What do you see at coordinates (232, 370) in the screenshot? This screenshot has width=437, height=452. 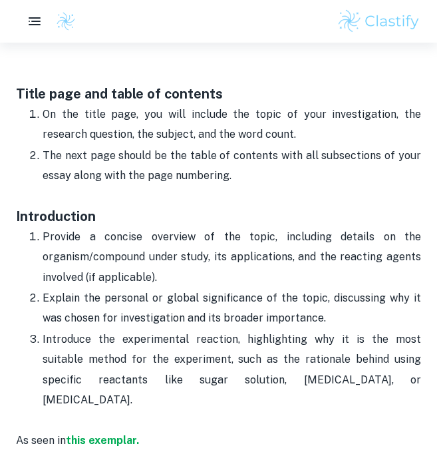 I see `p: Introduce the experimental reaction, highlighting why it is the most suitable method for the expe...` at bounding box center [232, 370].